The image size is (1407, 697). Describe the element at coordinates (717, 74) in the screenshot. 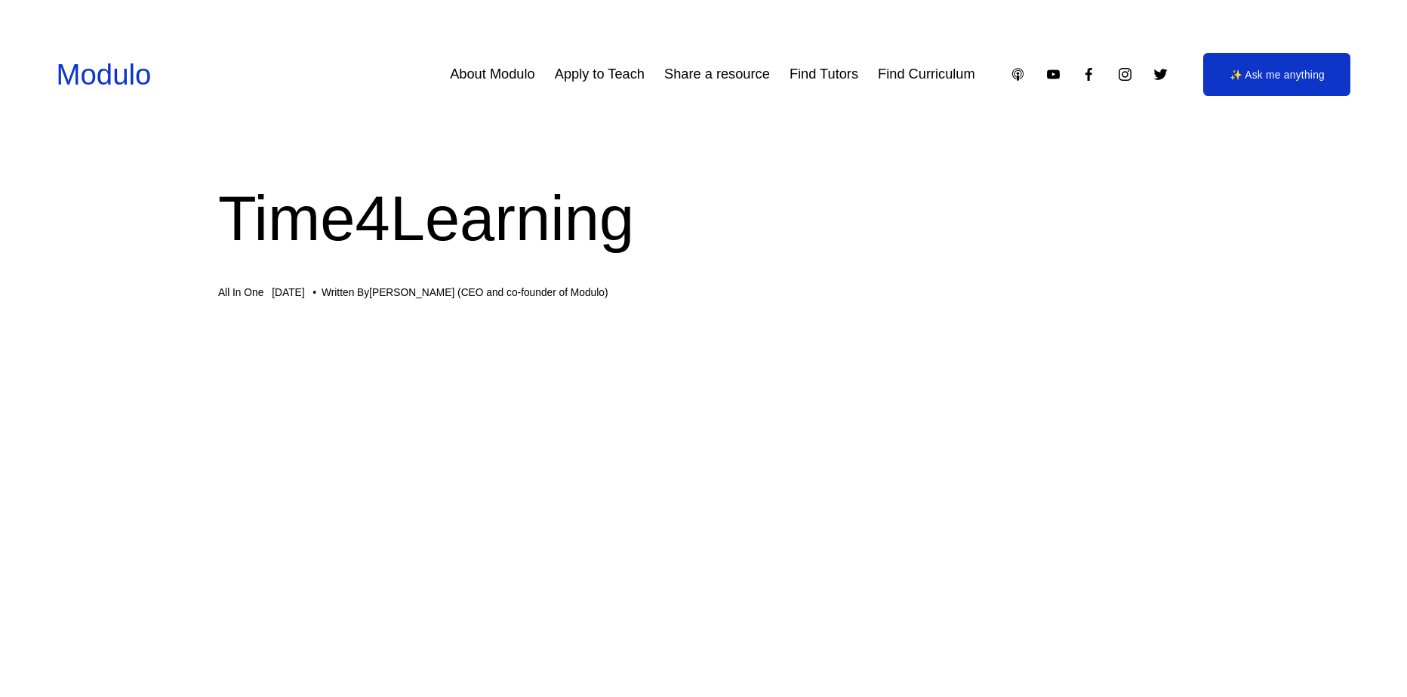

I see `a: Share a resource` at that location.